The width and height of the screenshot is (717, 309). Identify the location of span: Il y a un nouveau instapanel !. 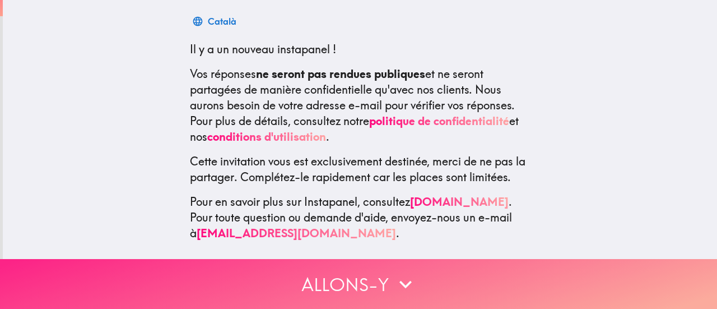
(263, 49).